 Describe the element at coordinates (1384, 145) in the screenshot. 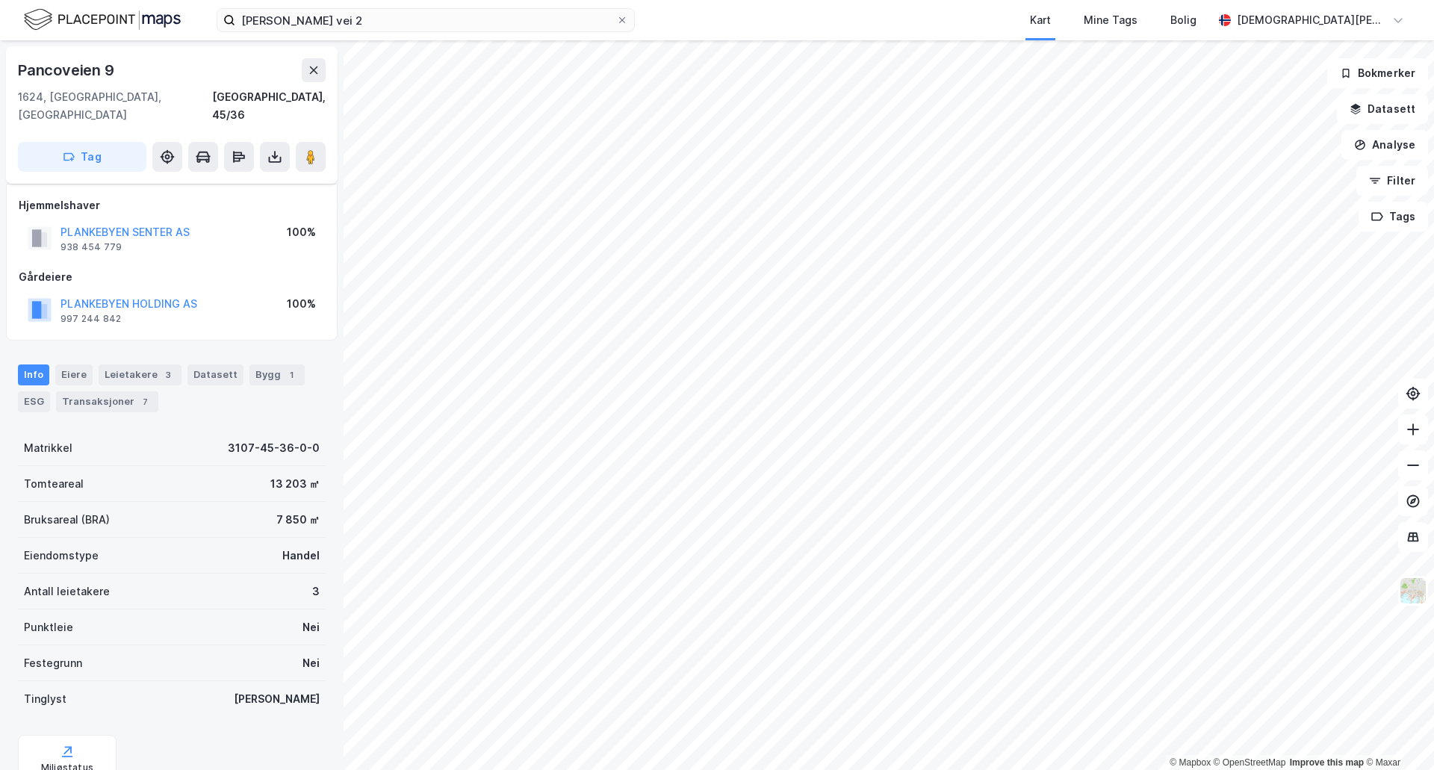

I see `button: Analyse` at that location.